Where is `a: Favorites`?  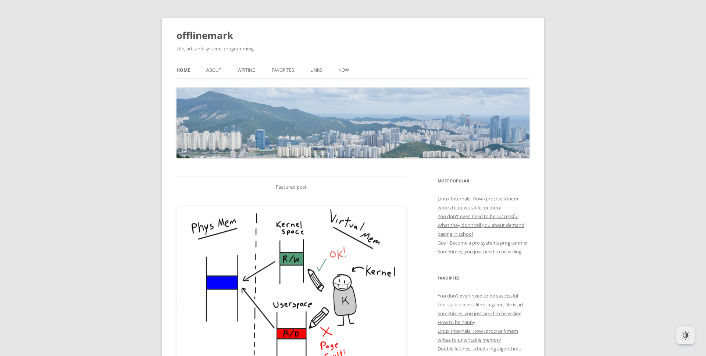 a: Favorites is located at coordinates (283, 70).